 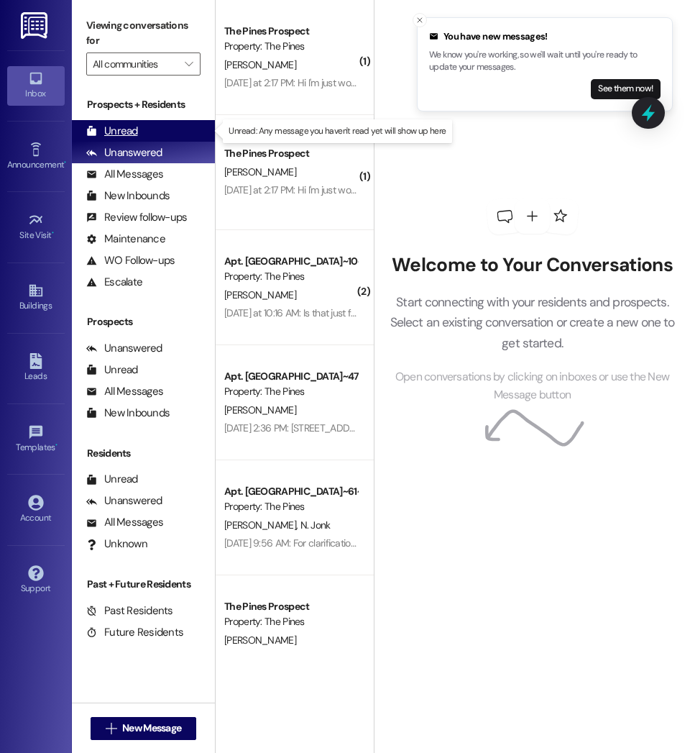 What do you see at coordinates (130, 260) in the screenshot?
I see `div: WO Follow-ups` at bounding box center [130, 260].